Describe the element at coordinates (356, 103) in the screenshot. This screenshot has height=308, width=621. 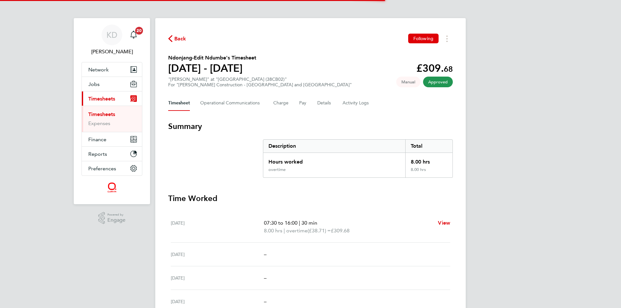
I see `button: Activity Logs` at that location.